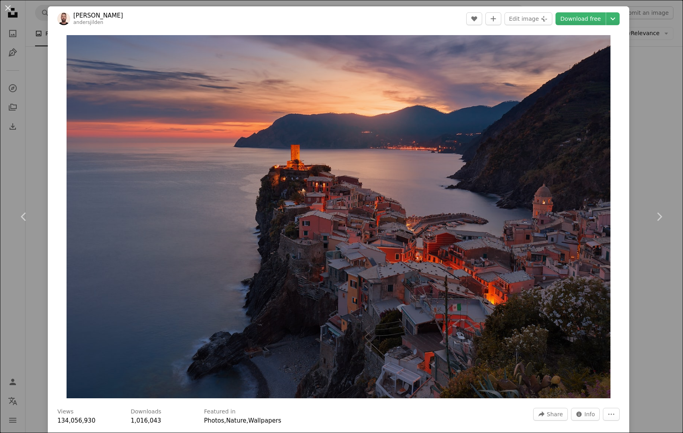  I want to click on button: Choose download size, so click(613, 19).